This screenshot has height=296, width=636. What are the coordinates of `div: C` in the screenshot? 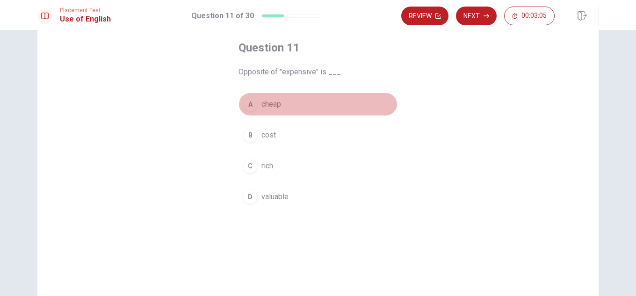 It's located at (250, 166).